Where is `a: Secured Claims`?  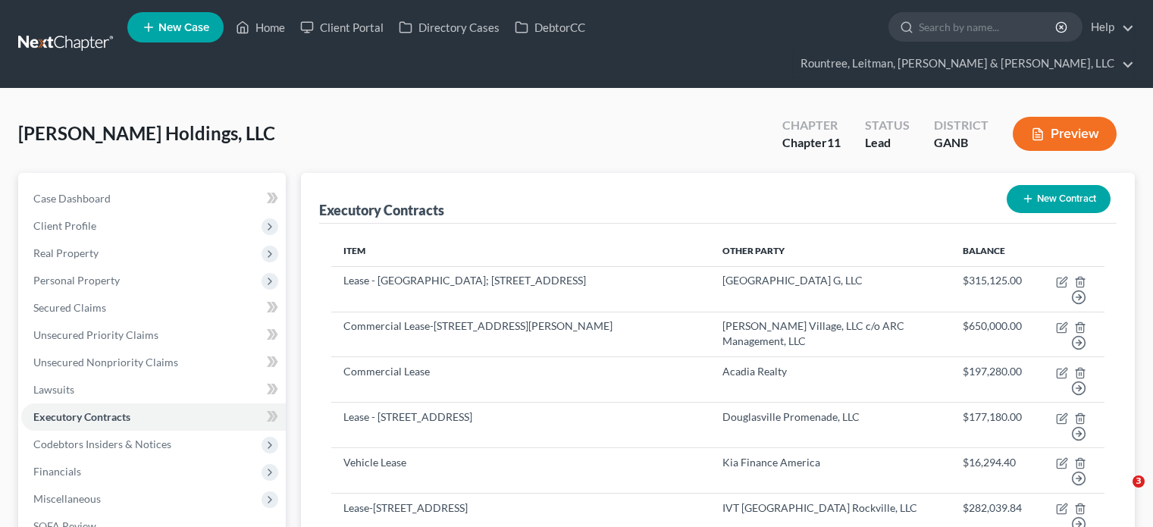 a: Secured Claims is located at coordinates (153, 308).